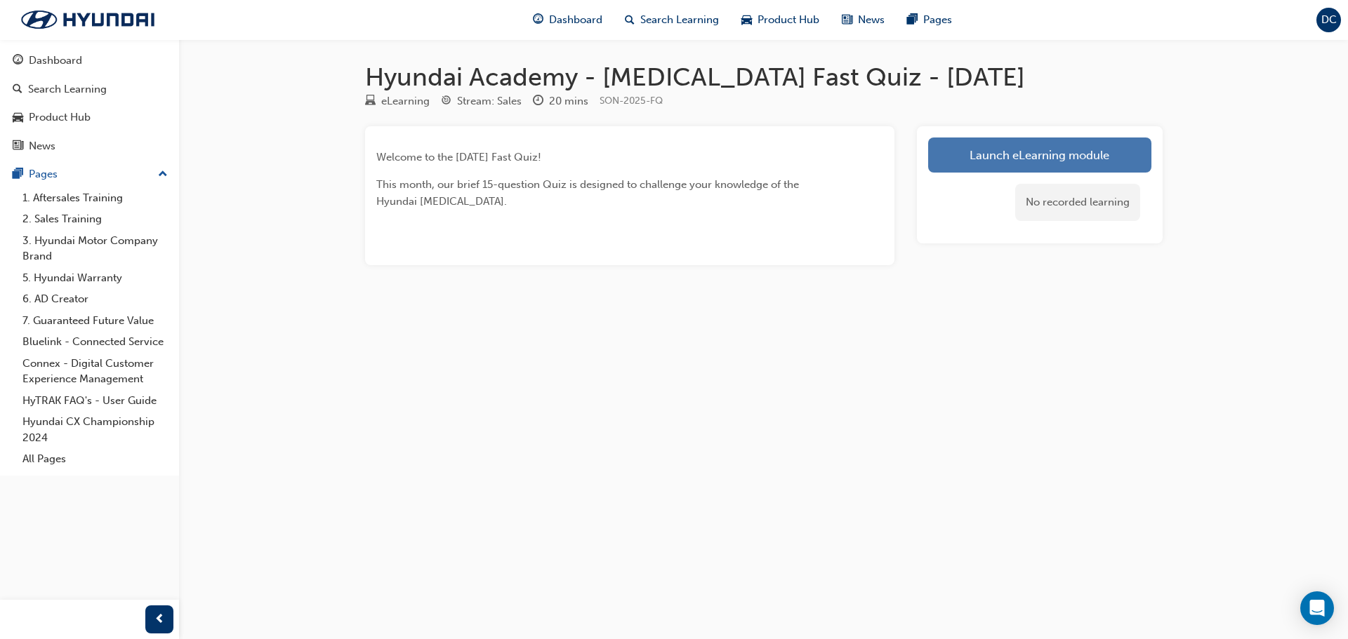 This screenshot has width=1348, height=639. I want to click on button: DashboardSearch LearningProduct HubNews, so click(89, 103).